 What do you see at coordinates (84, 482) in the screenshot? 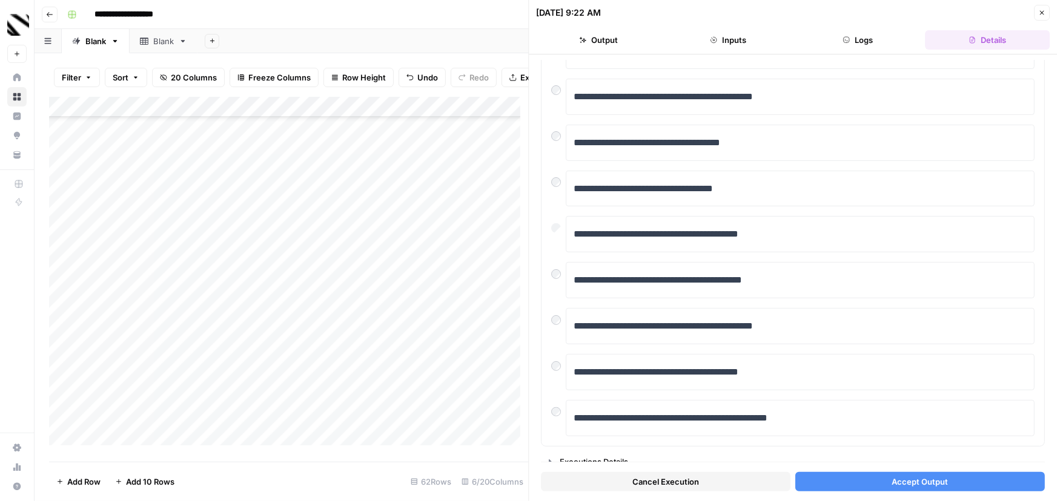
I see `span: Add Row` at bounding box center [84, 482].